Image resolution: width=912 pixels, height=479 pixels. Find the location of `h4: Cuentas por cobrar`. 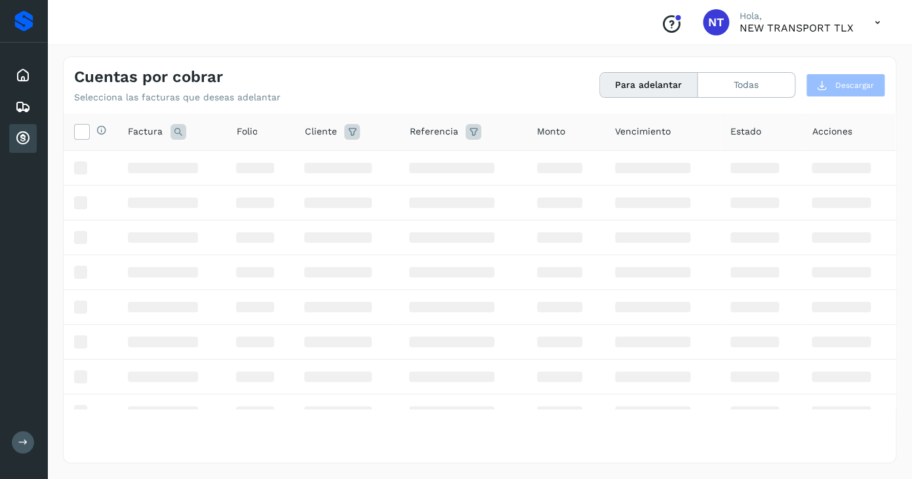

h4: Cuentas por cobrar is located at coordinates (148, 77).